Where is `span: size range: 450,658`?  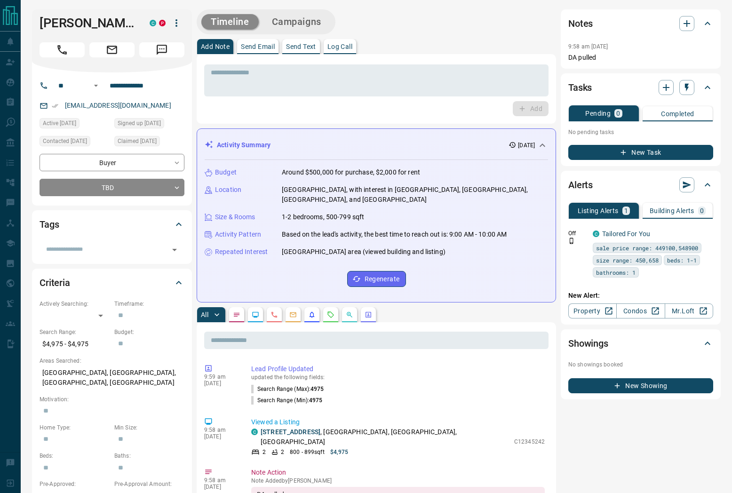 span: size range: 450,658 is located at coordinates (627, 260).